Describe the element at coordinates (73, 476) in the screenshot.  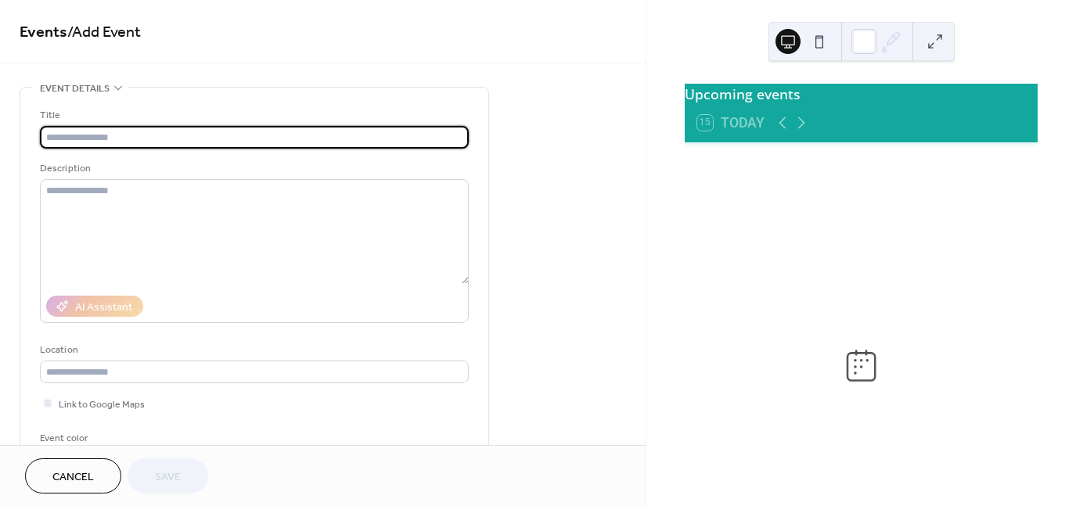
I see `button: Cancel` at that location.